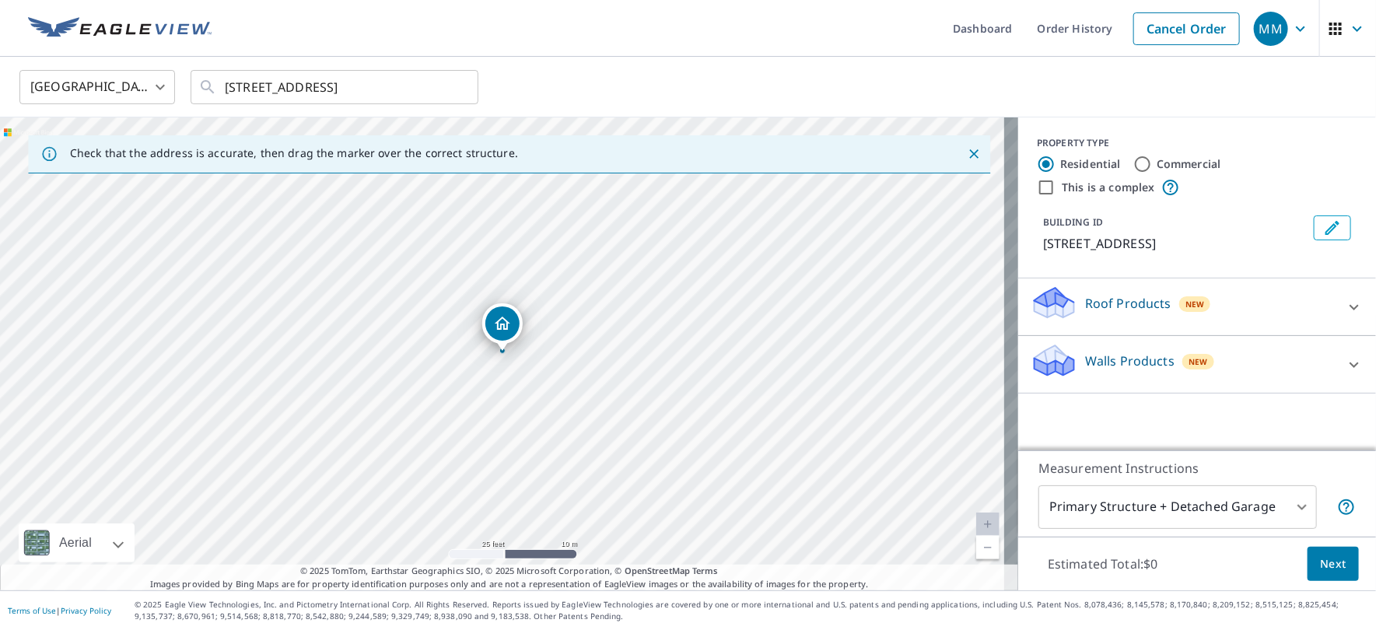  Describe the element at coordinates (1073, 222) in the screenshot. I see `p: BUILDING ID` at that location.